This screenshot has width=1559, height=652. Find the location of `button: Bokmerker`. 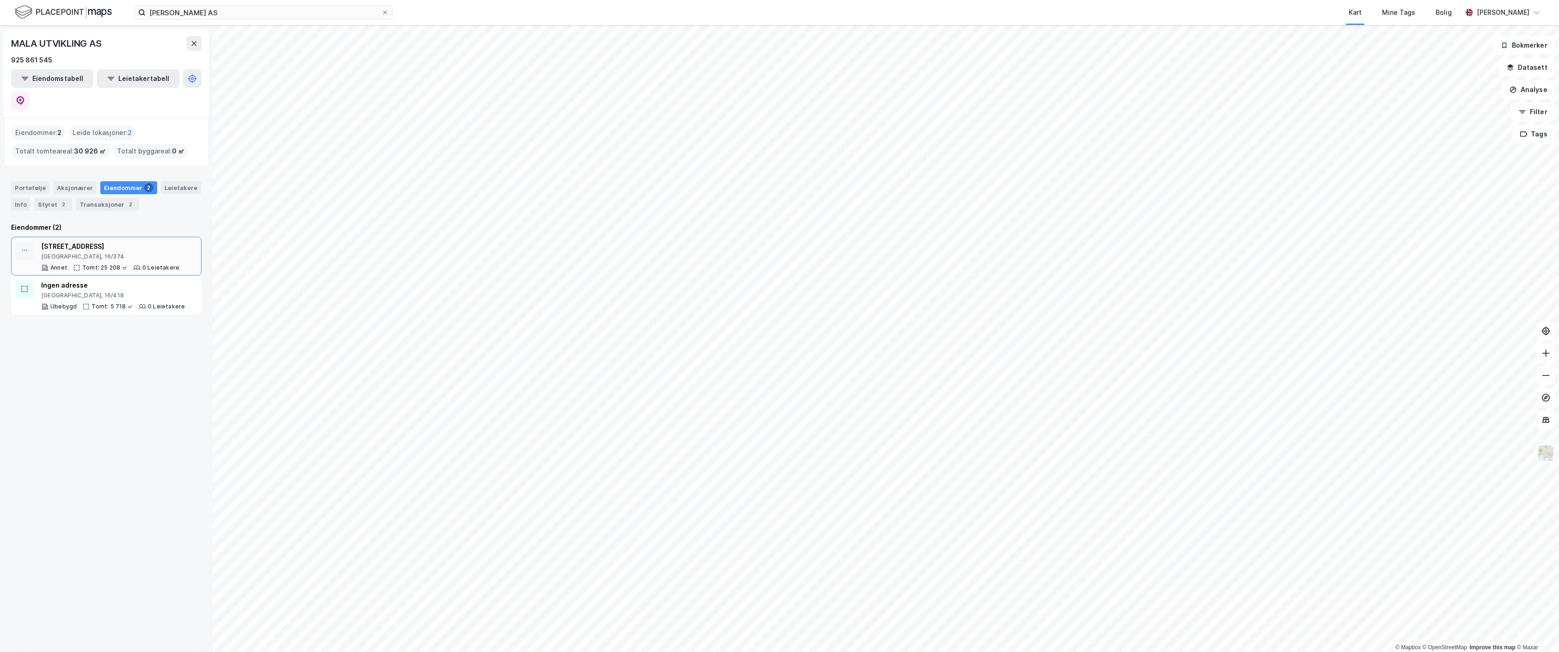

button: Bokmerker is located at coordinates (1524, 45).